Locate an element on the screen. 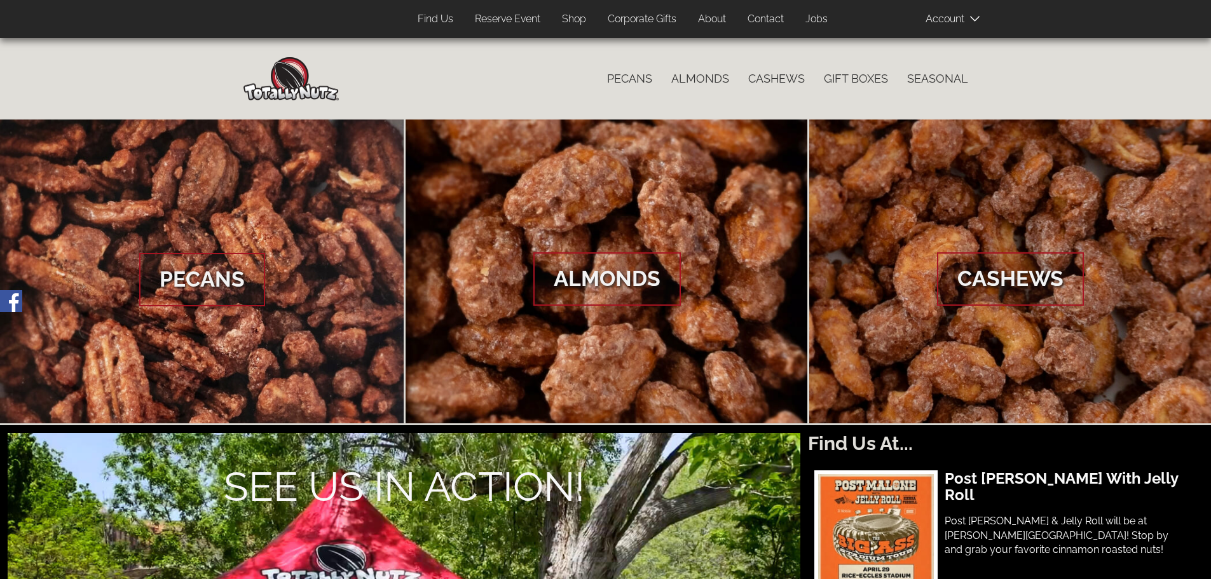 The image size is (1211, 579). span: Pecans is located at coordinates (202, 280).